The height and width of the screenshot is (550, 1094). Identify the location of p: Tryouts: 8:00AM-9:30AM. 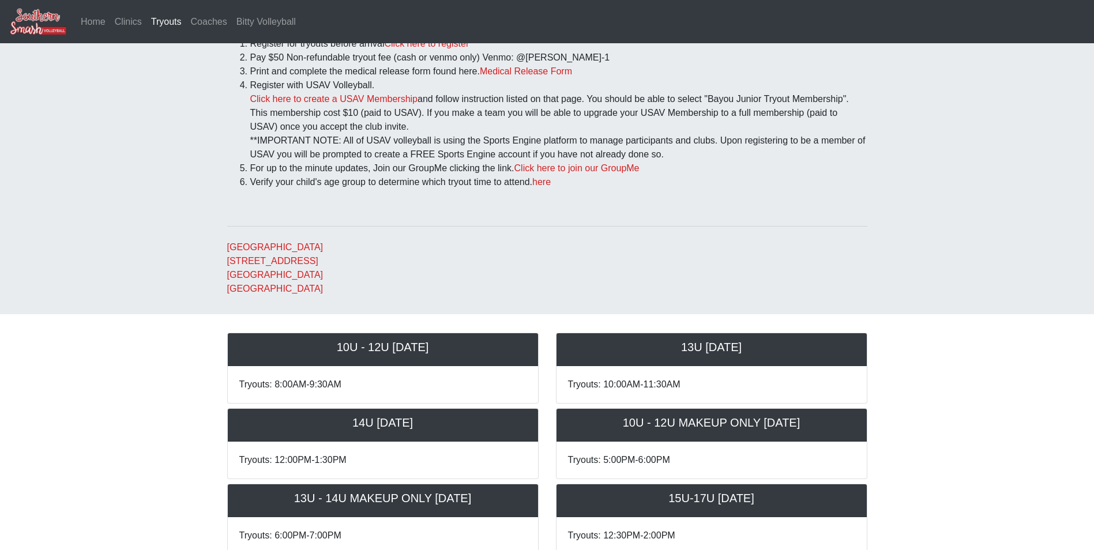
(383, 385).